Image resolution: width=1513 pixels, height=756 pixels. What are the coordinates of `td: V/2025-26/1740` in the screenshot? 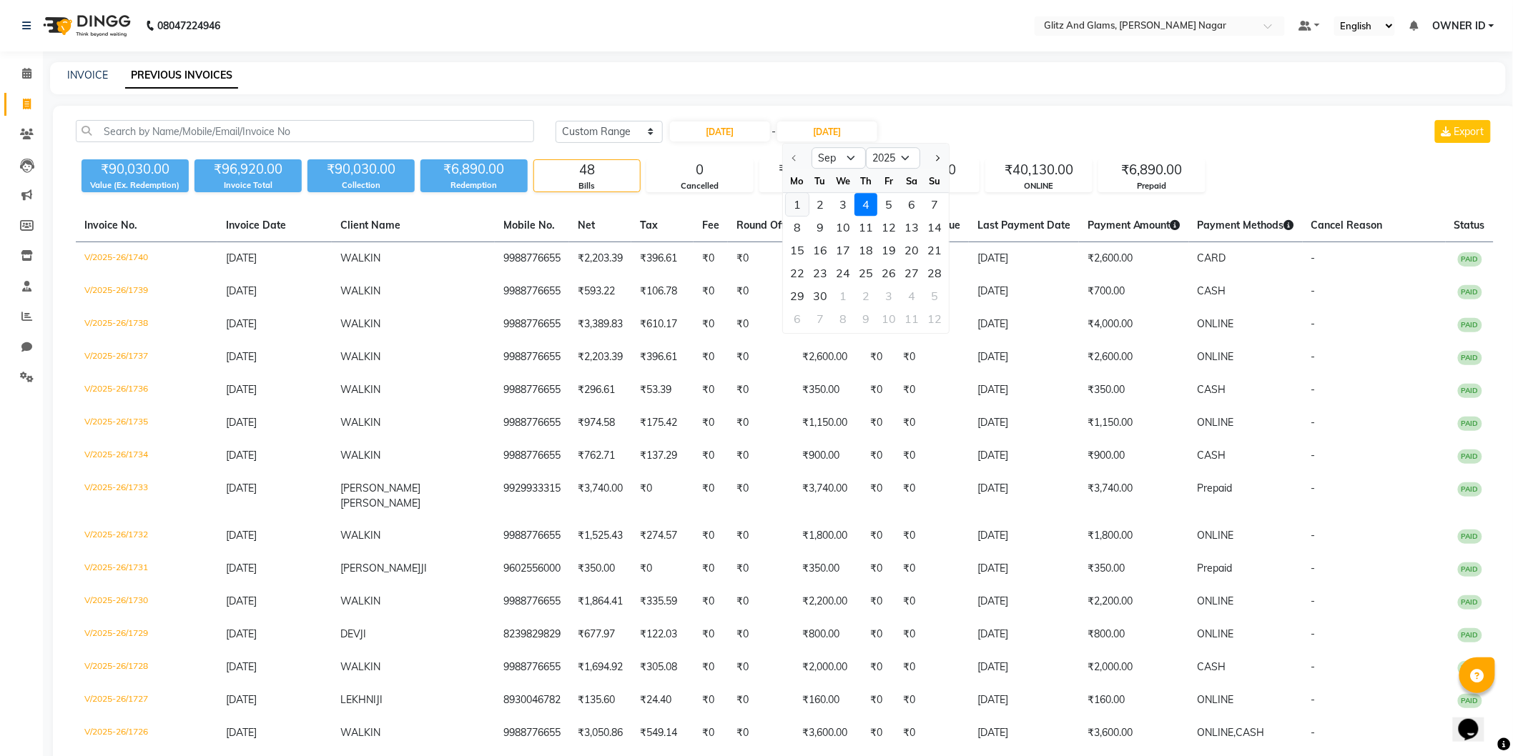 It's located at (147, 259).